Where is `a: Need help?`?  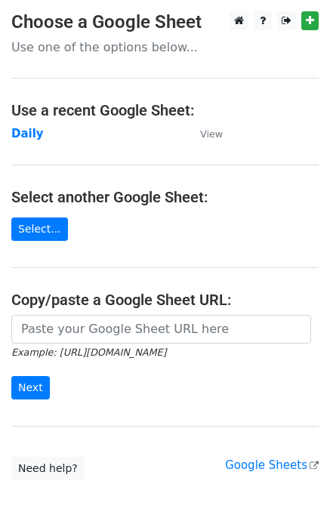 a: Need help? is located at coordinates (48, 468).